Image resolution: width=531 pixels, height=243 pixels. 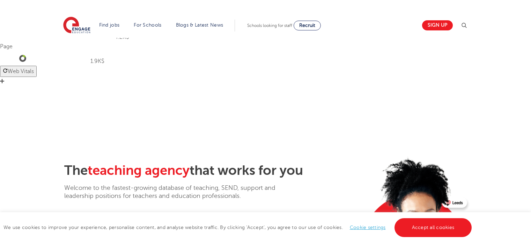 What do you see at coordinates (239, 227) in the screenshot?
I see `span: We use cookies to improve your experience, personalise content, and analyse website traffic. By c...` at bounding box center [239, 227].